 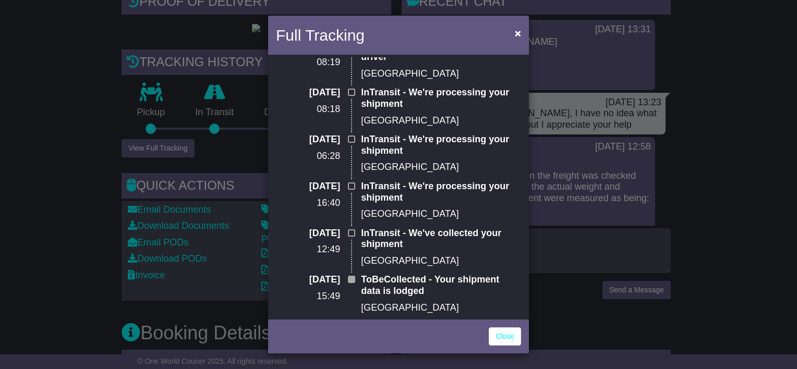 I want to click on p: 08:18, so click(x=308, y=109).